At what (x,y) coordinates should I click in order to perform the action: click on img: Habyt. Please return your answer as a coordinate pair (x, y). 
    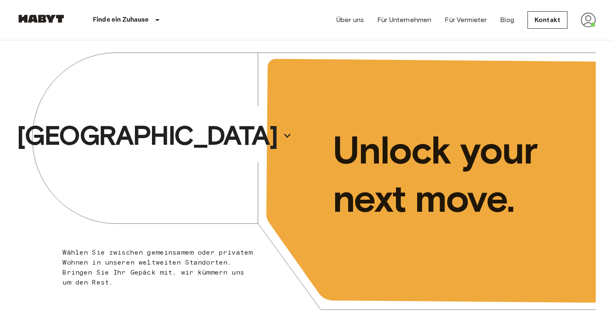
    Looking at the image, I should click on (41, 19).